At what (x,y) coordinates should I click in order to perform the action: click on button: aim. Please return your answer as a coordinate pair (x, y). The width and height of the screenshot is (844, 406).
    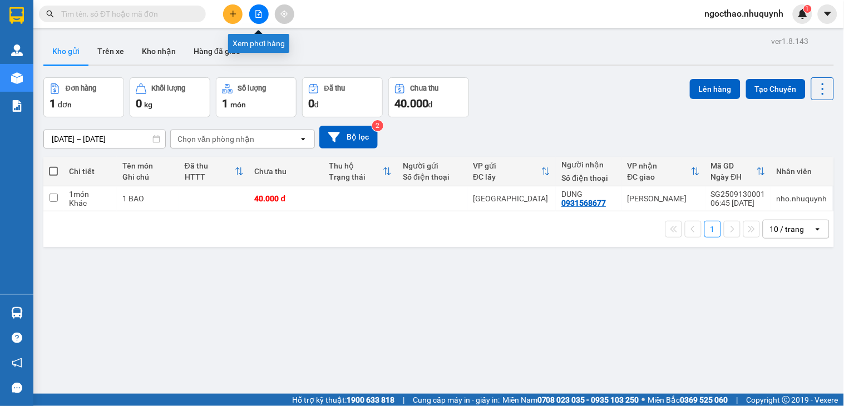
    Looking at the image, I should click on (284, 14).